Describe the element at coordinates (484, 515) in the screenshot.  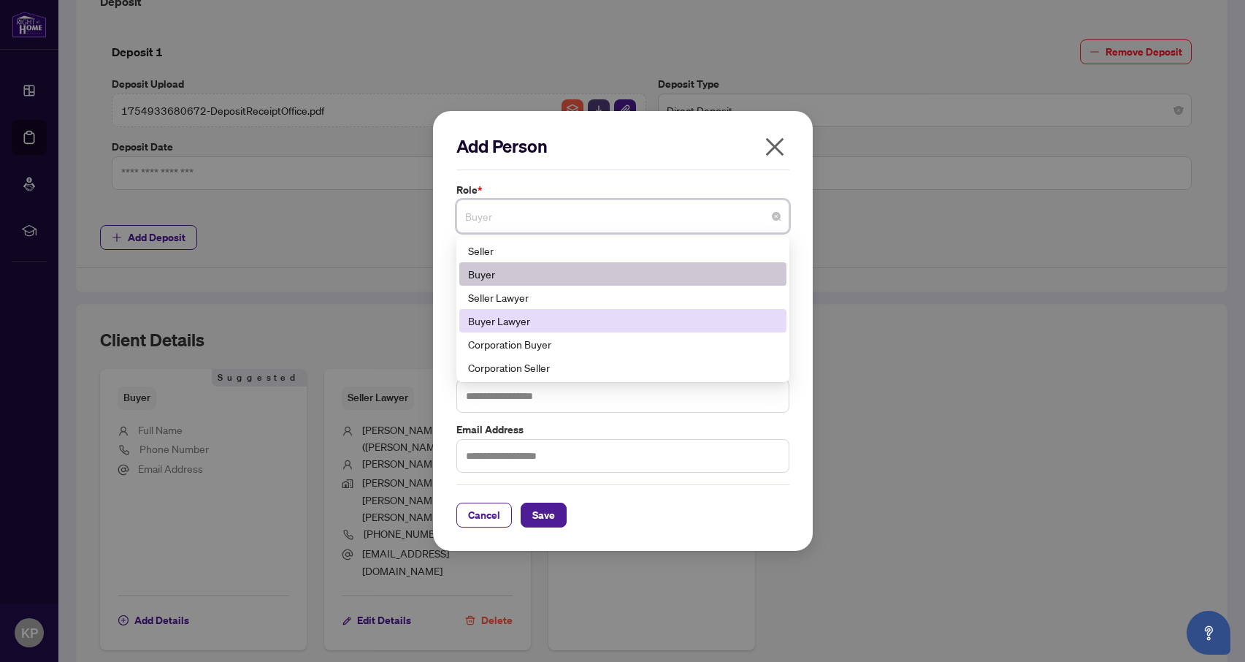
I see `button: Cancel` at that location.